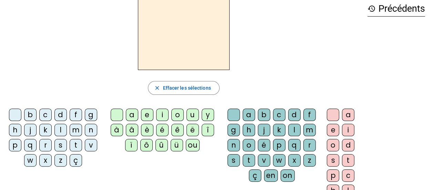 The height and width of the screenshot is (190, 436). Describe the element at coordinates (371, 9) in the screenshot. I see `mat-icon: history` at that location.